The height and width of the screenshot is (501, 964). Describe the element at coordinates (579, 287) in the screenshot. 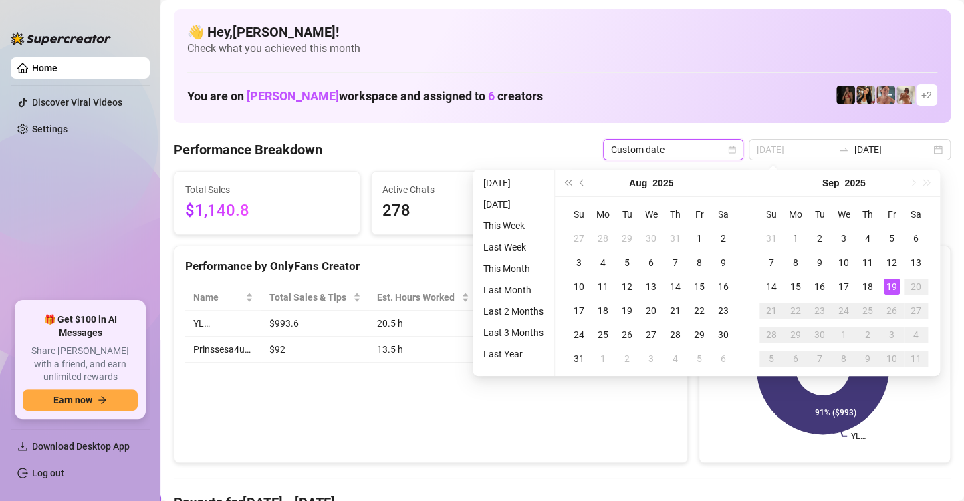

I see `td: 2025-08-10` at that location.